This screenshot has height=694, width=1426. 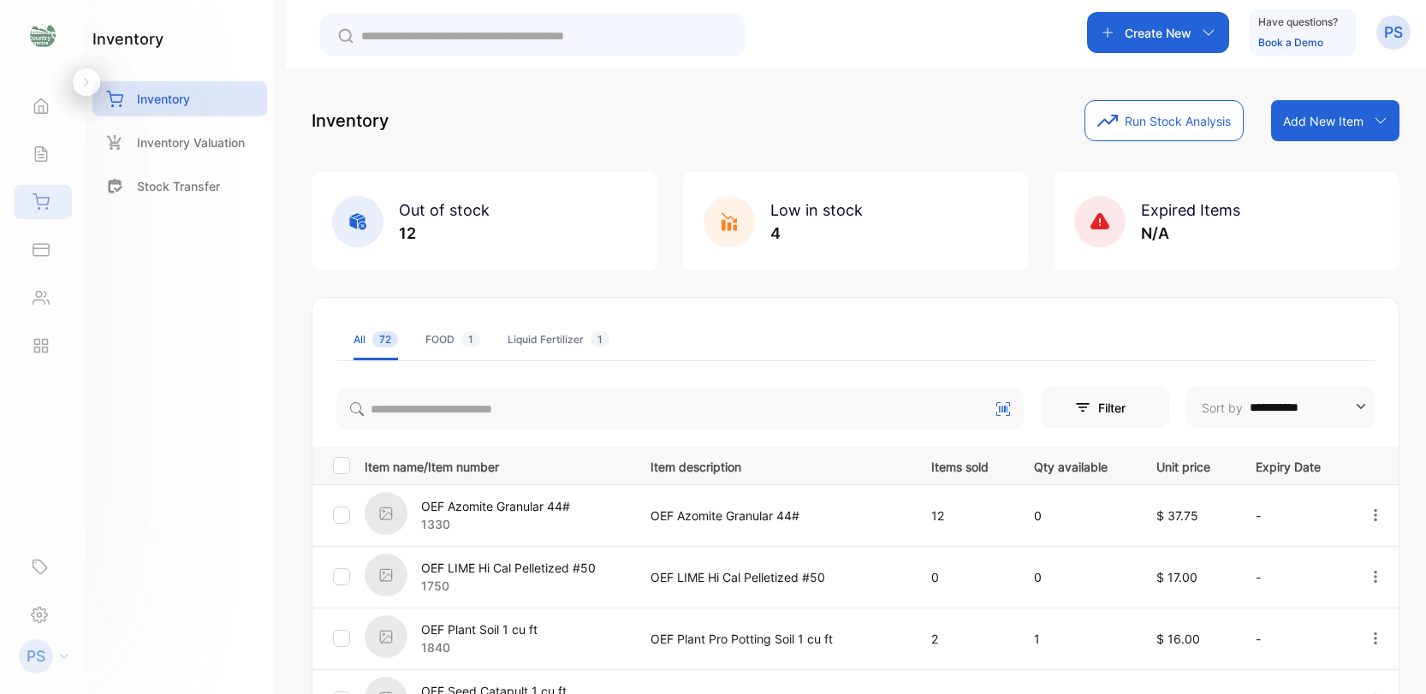 What do you see at coordinates (509, 586) in the screenshot?
I see `p: 1750` at bounding box center [509, 586].